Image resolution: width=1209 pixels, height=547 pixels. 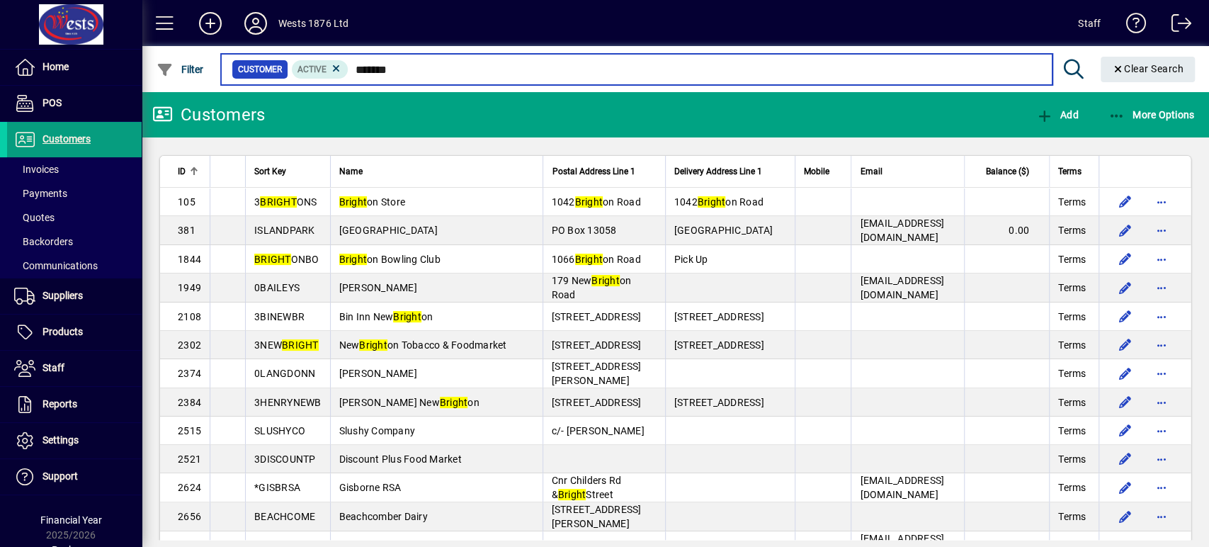 I want to click on span: Backorders, so click(x=43, y=241).